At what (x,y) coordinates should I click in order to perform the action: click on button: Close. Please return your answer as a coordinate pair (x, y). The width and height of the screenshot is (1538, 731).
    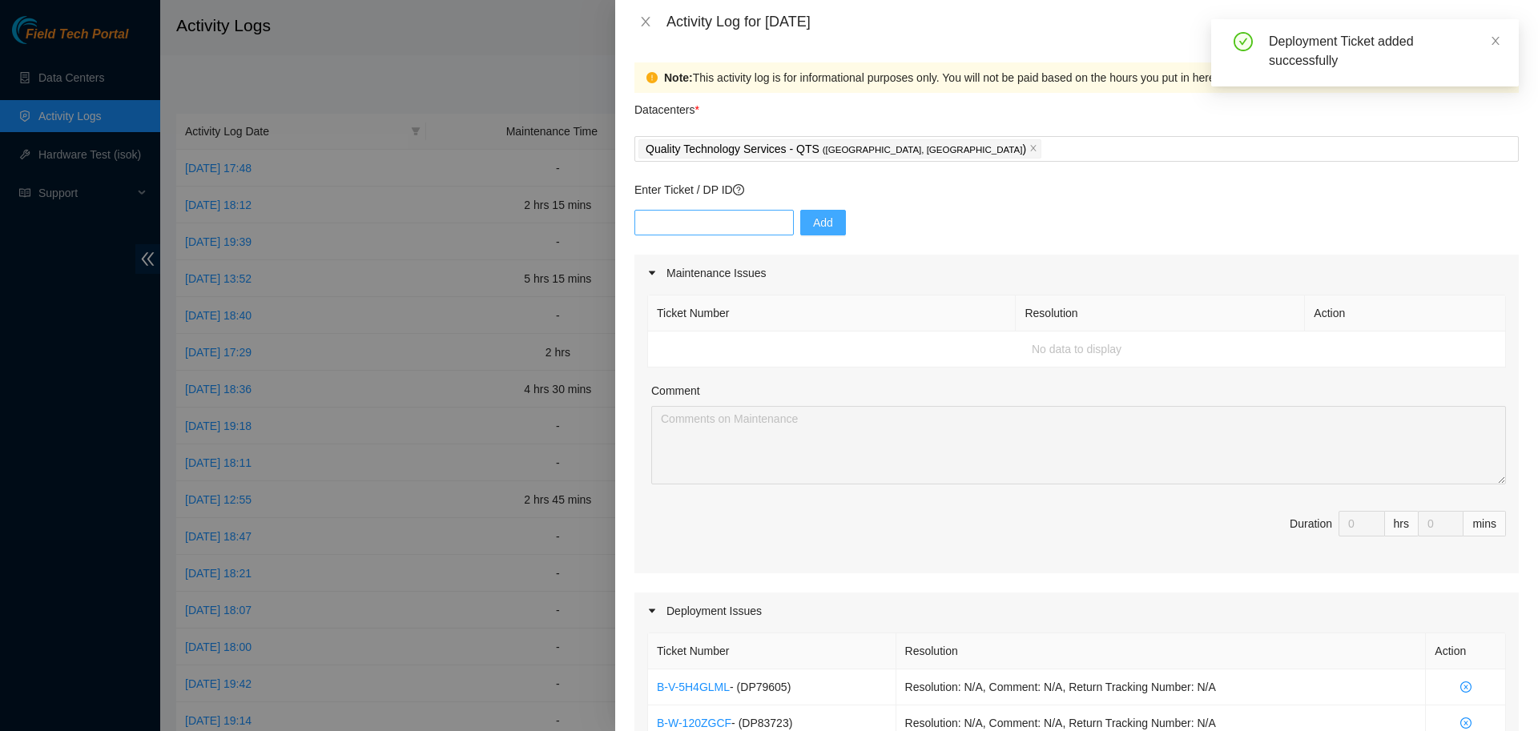
    Looking at the image, I should click on (646, 22).